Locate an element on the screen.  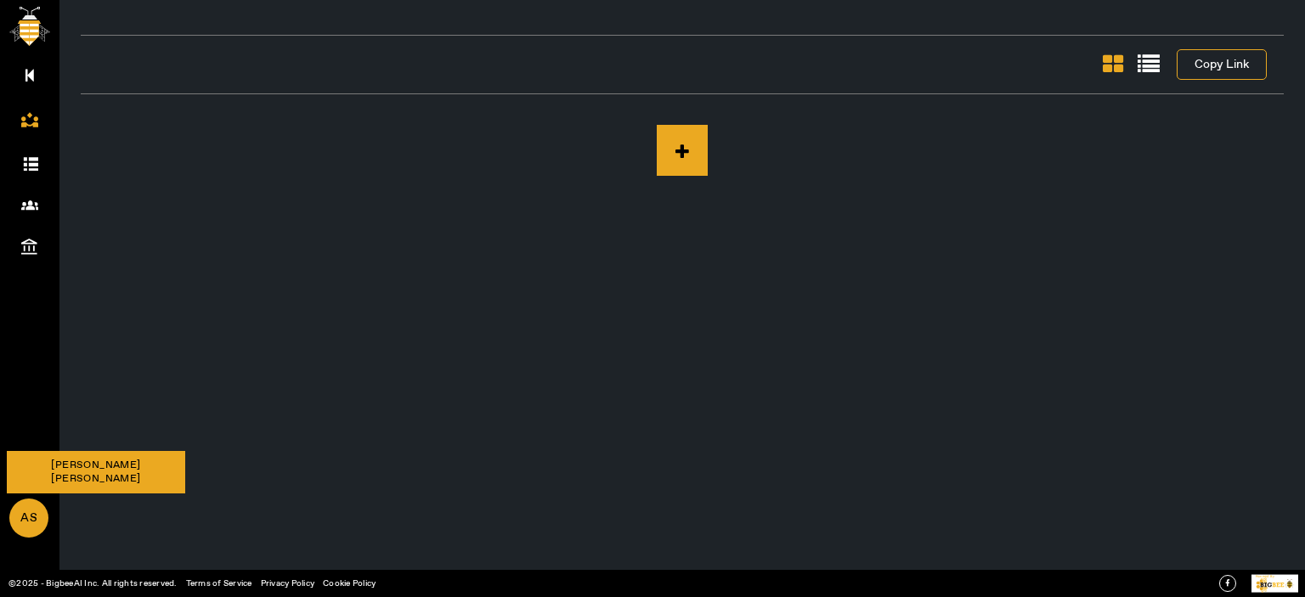
a: Privacy Policy is located at coordinates (288, 584).